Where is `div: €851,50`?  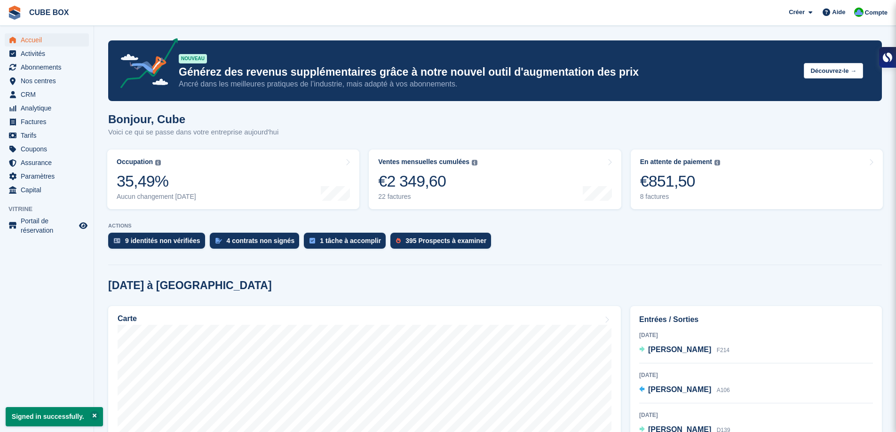 div: €851,50 is located at coordinates (680, 181).